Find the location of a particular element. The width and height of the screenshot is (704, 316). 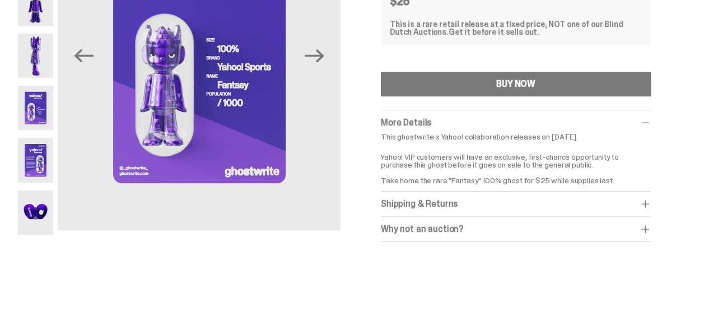

span: Get it before it sells out. is located at coordinates (494, 32).